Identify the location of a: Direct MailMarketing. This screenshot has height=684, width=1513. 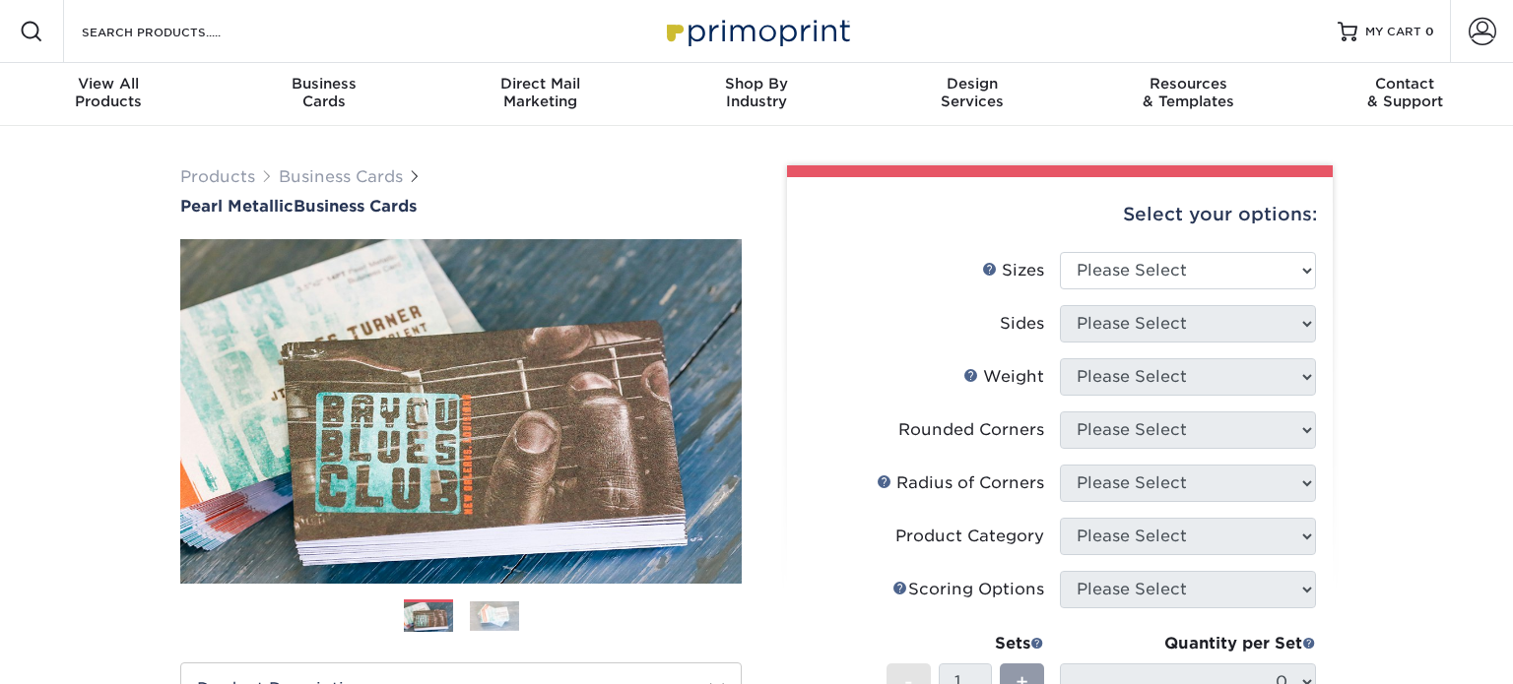
(540, 95).